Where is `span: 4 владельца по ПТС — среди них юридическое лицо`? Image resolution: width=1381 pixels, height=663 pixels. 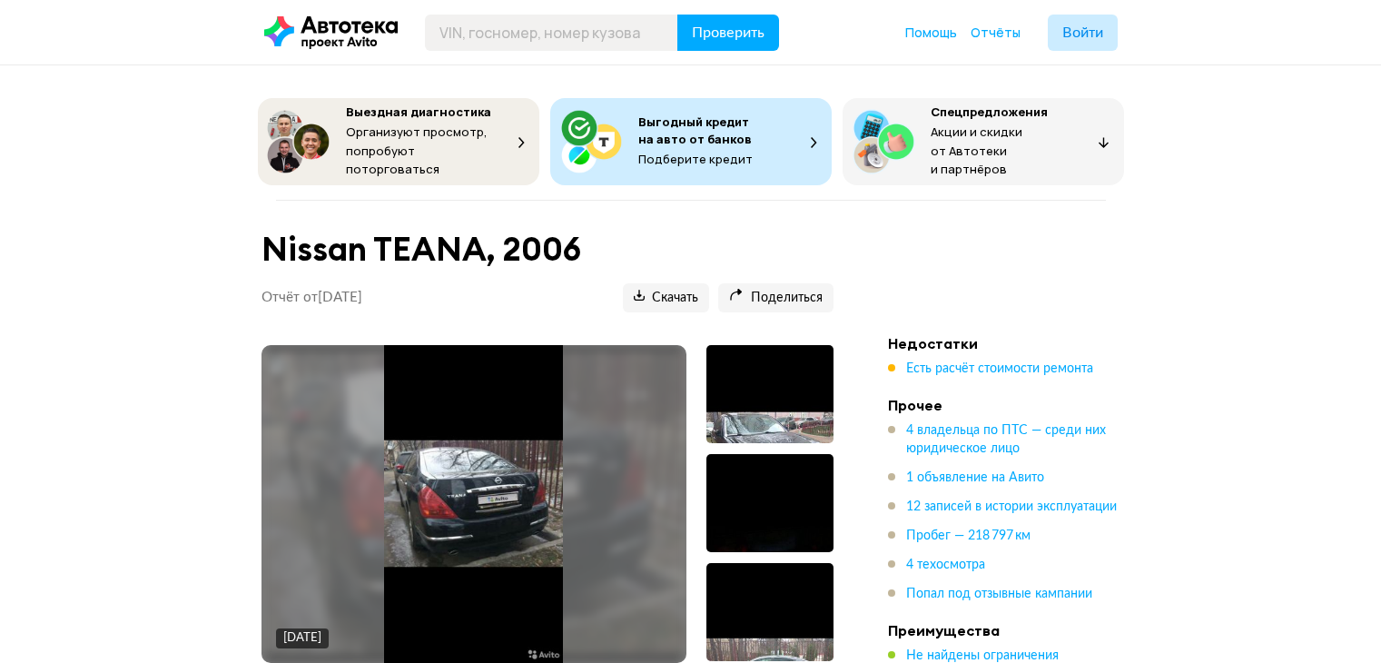
span: 4 владельца по ПТС — среди них юридическое лицо is located at coordinates (1006, 440).